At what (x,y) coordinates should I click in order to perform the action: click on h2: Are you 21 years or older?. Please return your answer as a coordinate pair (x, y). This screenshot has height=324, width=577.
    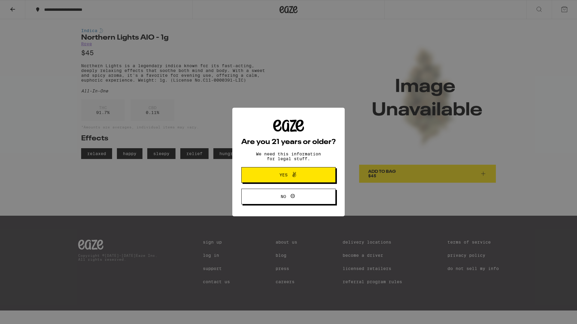
    Looking at the image, I should click on (288, 142).